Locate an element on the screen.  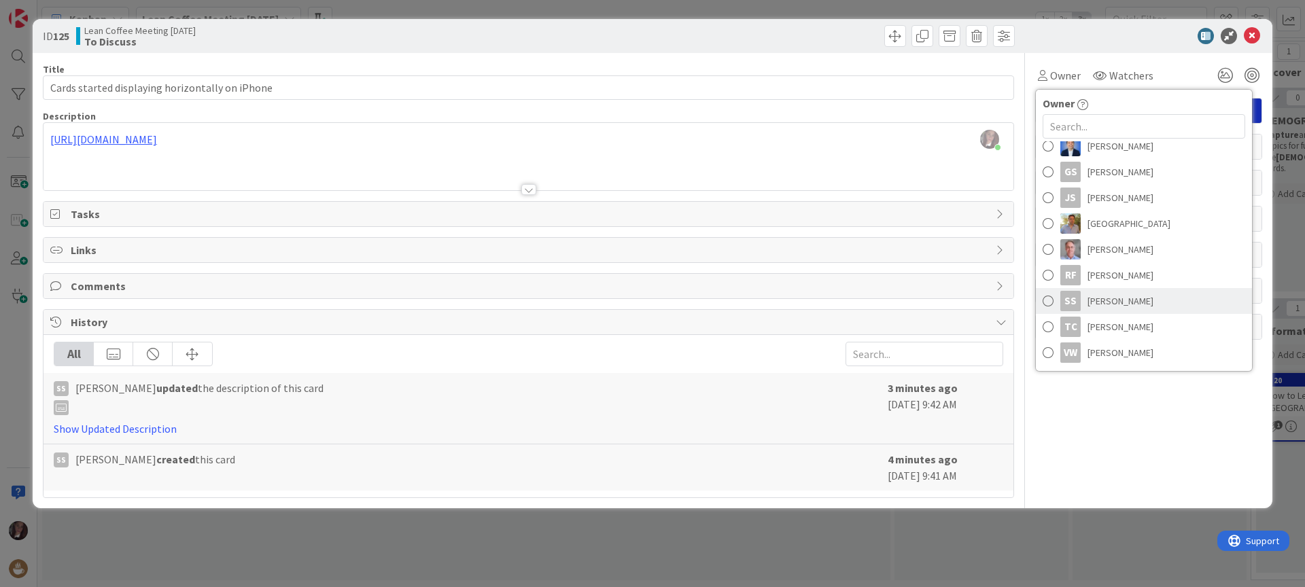
img: MR is located at coordinates (1070, 249).